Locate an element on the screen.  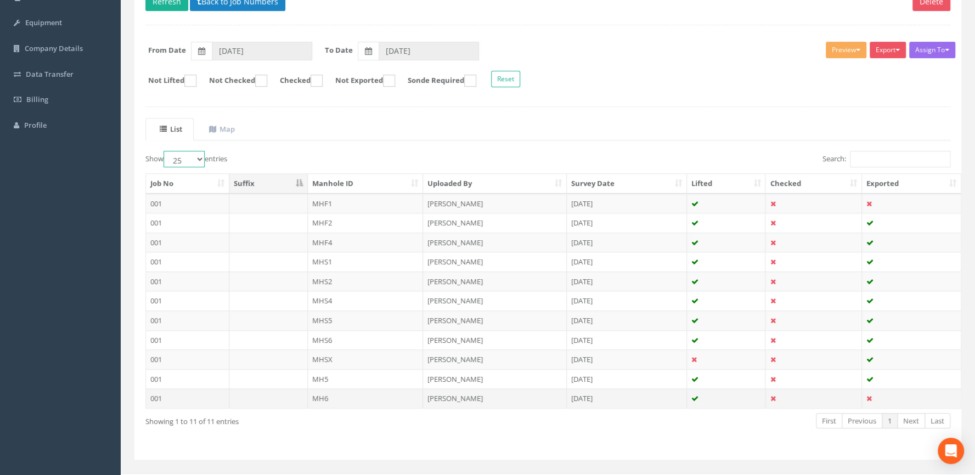
th: Job No: activate to sort column ascending is located at coordinates (188, 184).